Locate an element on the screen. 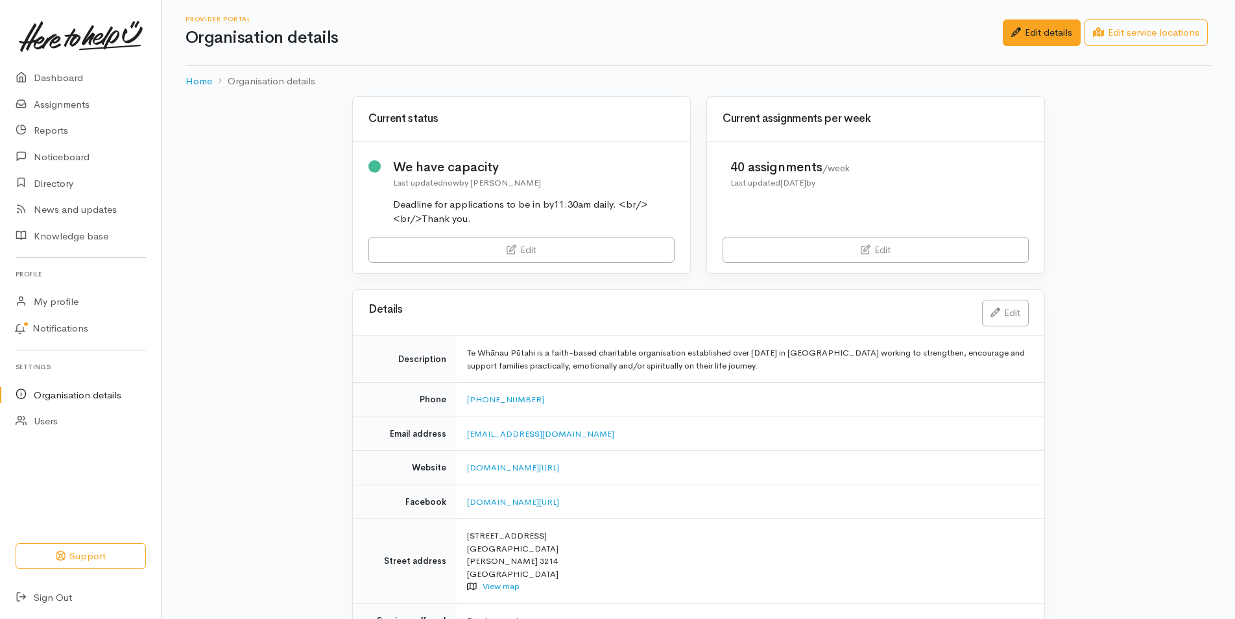 The height and width of the screenshot is (619, 1235). span: /week is located at coordinates (836, 168).